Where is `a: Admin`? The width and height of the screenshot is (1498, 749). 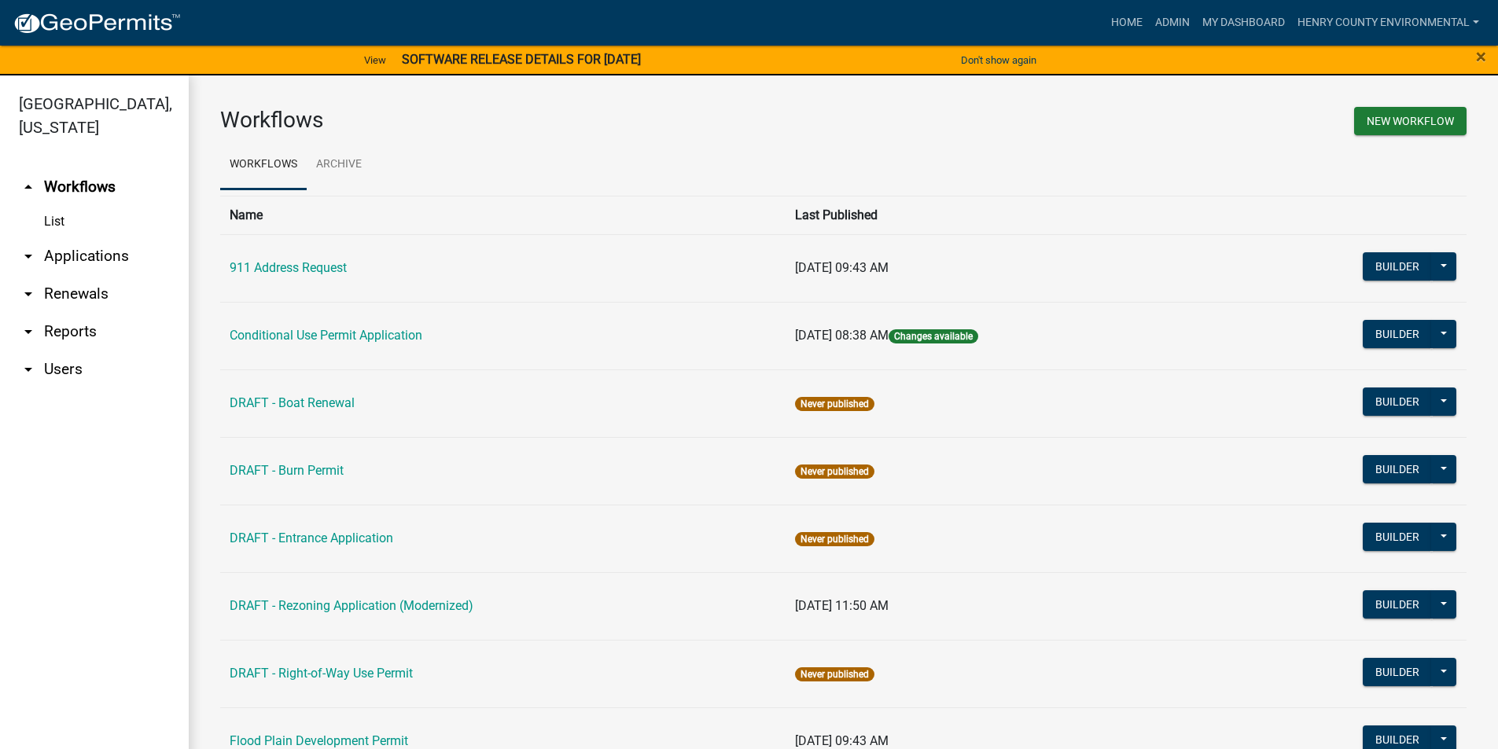
a: Admin is located at coordinates (1173, 23).